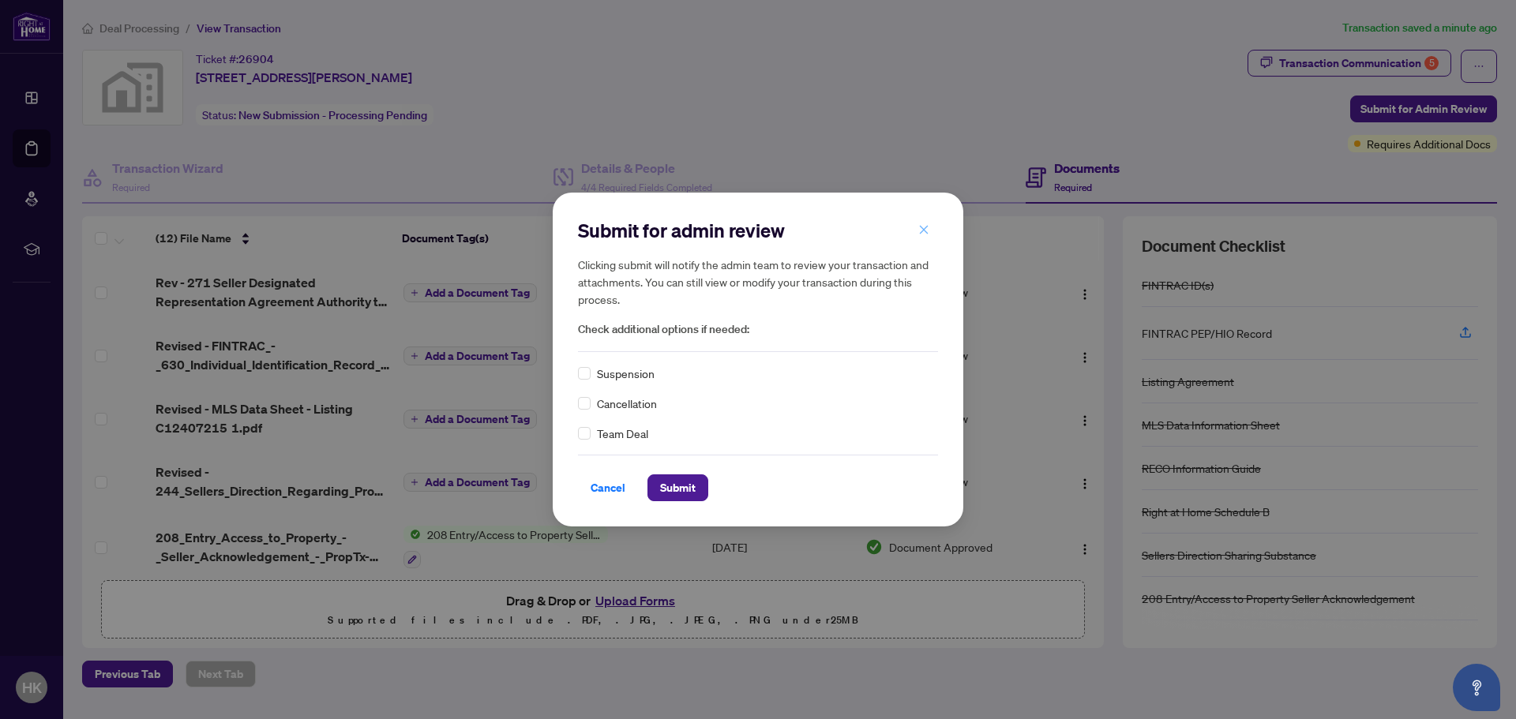 The height and width of the screenshot is (719, 1516). I want to click on span: Check additional options if needed:, so click(758, 329).